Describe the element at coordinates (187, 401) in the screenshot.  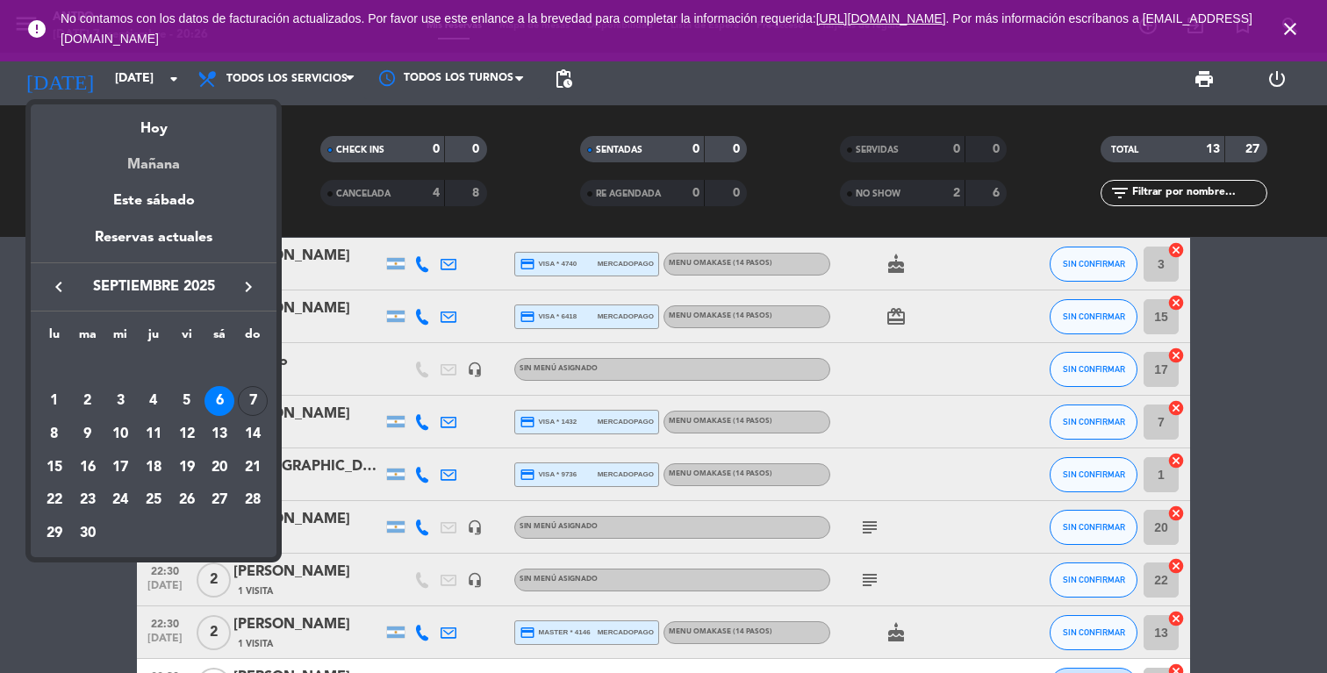
I see `div: 5` at that location.